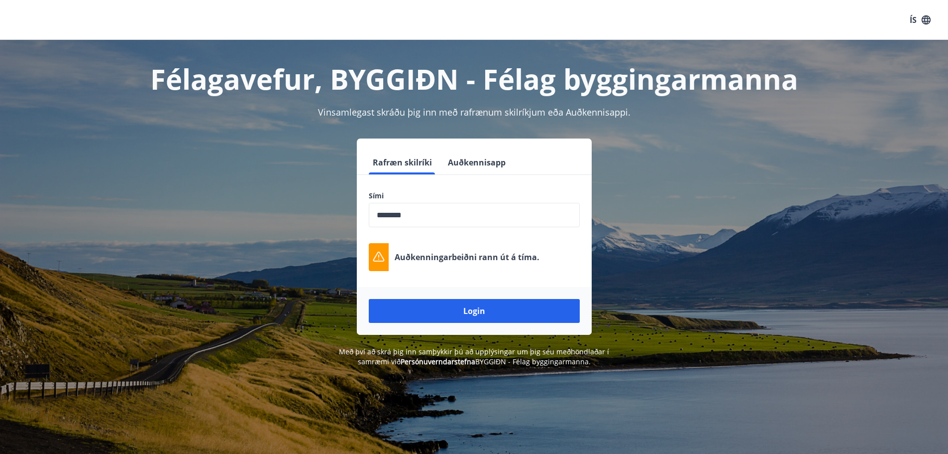 Image resolution: width=948 pixels, height=454 pixels. Describe the element at coordinates (467, 257) in the screenshot. I see `p: Auðkenningarbeiðni rann út á tíma.` at that location.